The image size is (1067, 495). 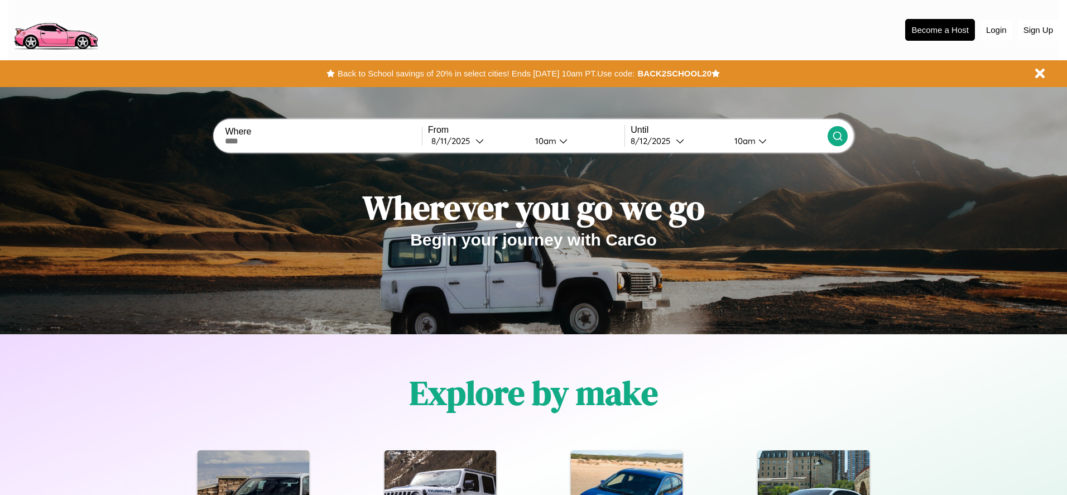 I want to click on label: From, so click(x=526, y=130).